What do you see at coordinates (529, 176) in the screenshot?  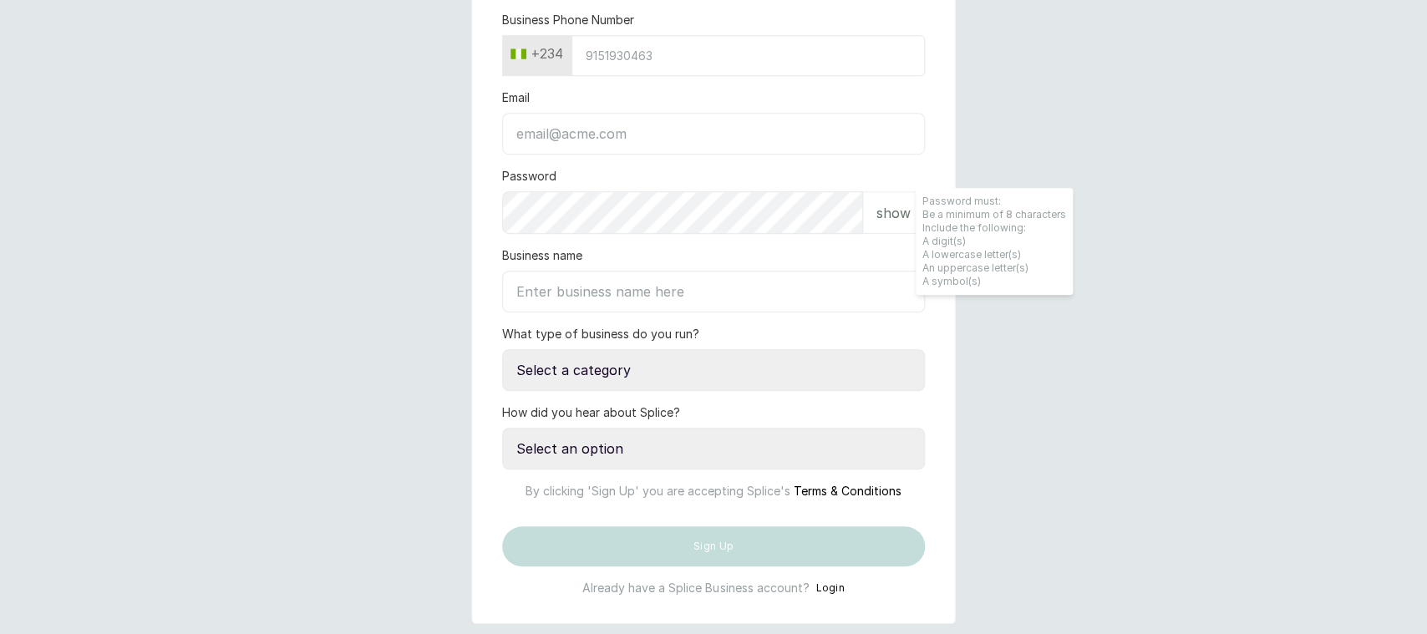 I see `label: Password` at bounding box center [529, 176].